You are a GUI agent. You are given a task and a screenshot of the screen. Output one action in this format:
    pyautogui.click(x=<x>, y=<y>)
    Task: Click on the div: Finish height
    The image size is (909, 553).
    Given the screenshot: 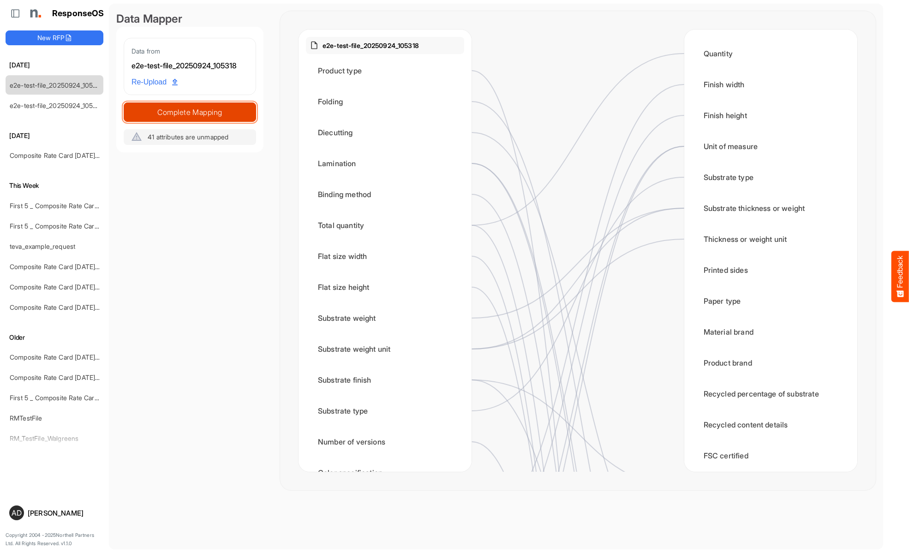 What is the action you would take?
    pyautogui.click(x=770, y=115)
    